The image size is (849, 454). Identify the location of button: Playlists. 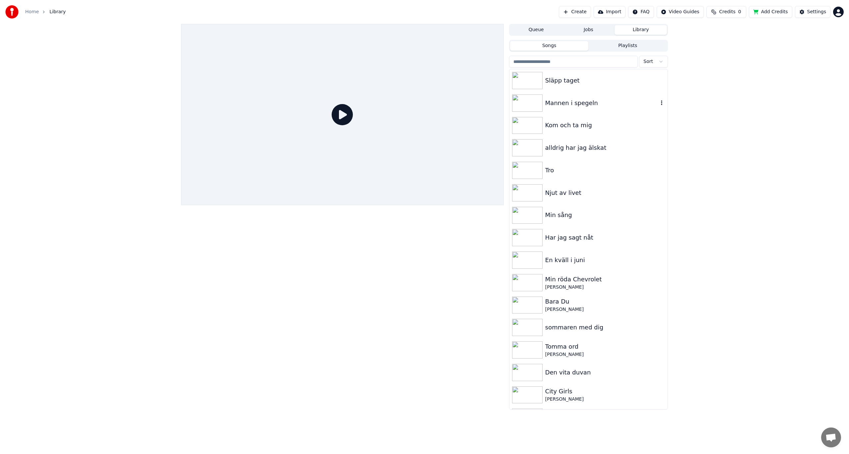
(627, 46).